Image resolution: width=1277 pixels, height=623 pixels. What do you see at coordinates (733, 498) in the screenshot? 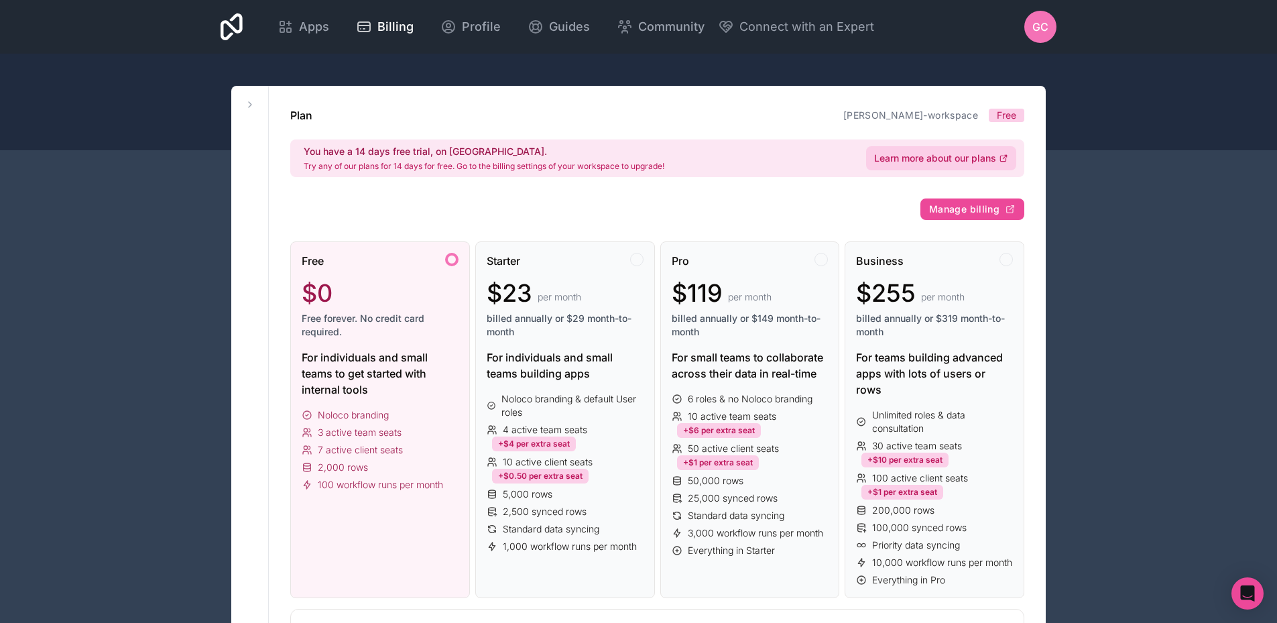
I see `span: 25,000 synced rows` at bounding box center [733, 498].